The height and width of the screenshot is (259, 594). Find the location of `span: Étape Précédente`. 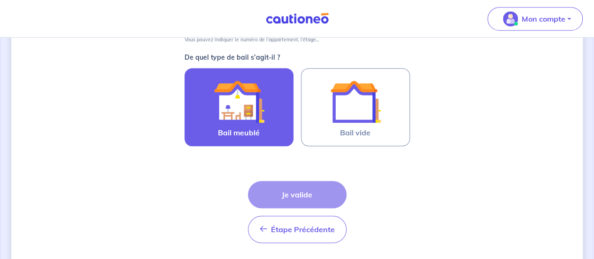

span: Étape Précédente is located at coordinates (303, 229).